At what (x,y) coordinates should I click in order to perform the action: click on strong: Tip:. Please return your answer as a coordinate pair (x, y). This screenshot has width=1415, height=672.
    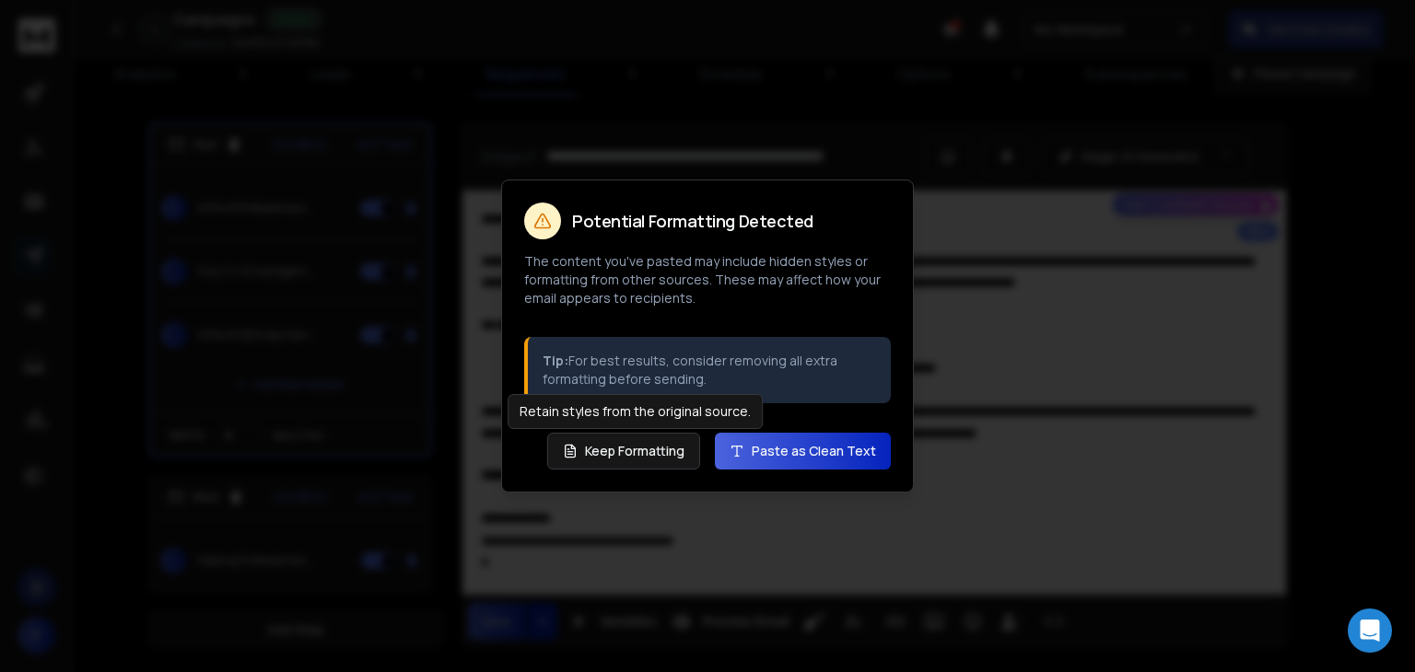
    Looking at the image, I should click on (555, 360).